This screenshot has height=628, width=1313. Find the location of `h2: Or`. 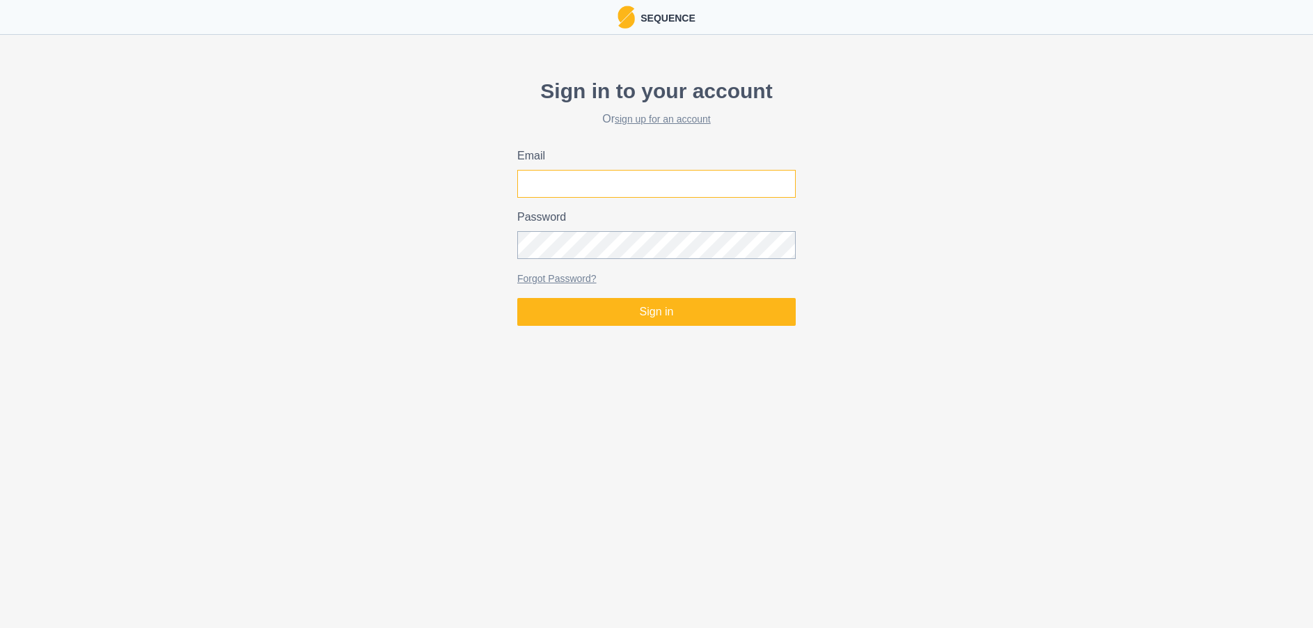

h2: Or is located at coordinates (656, 118).